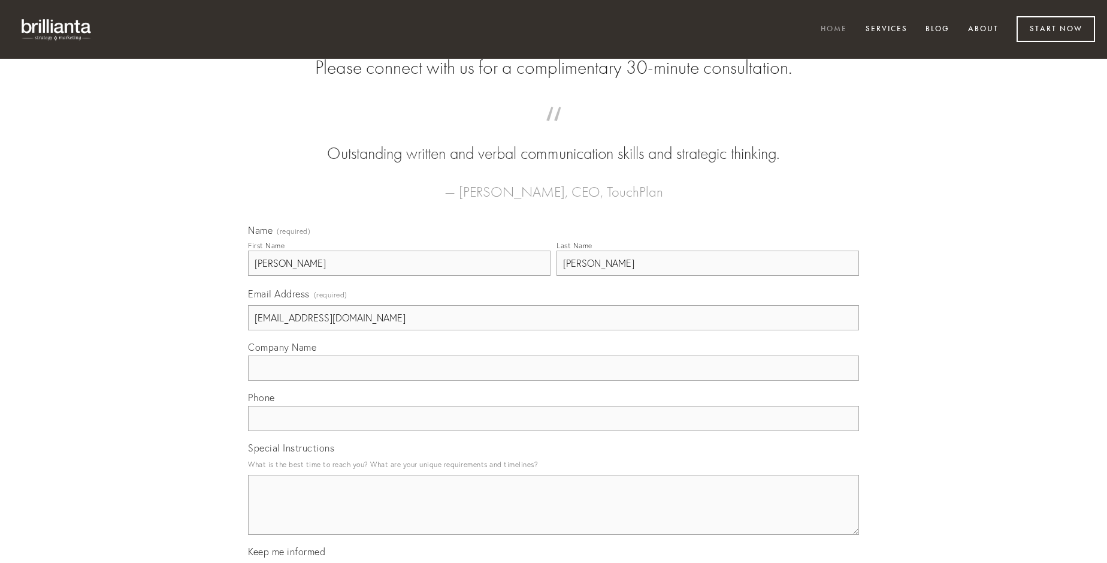 The height and width of the screenshot is (563, 1107). I want to click on div: First Name, so click(266, 245).